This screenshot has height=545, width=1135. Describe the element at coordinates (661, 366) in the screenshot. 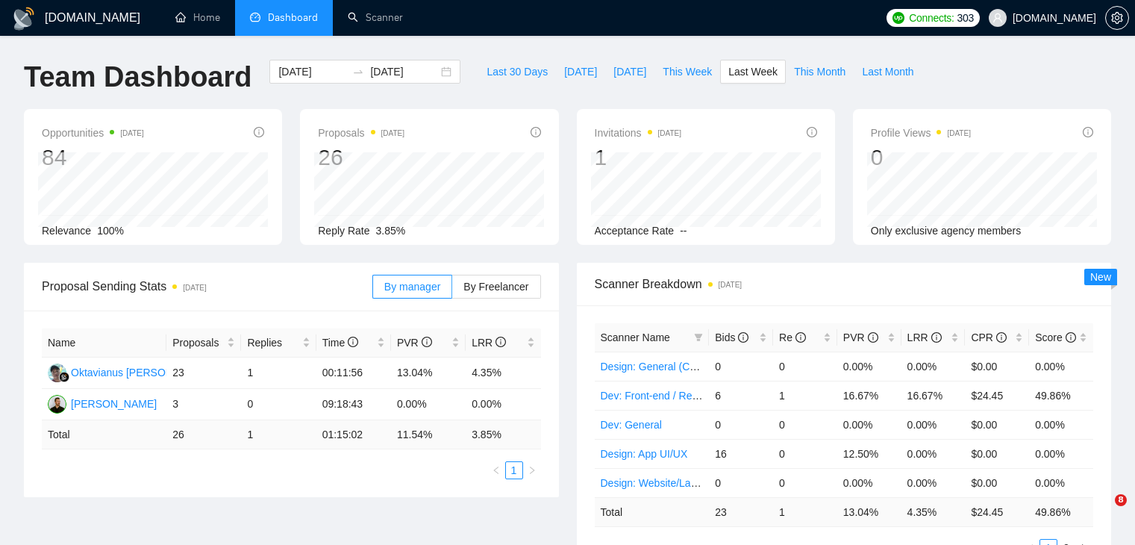

I see `a: Design: General (Custom)` at that location.